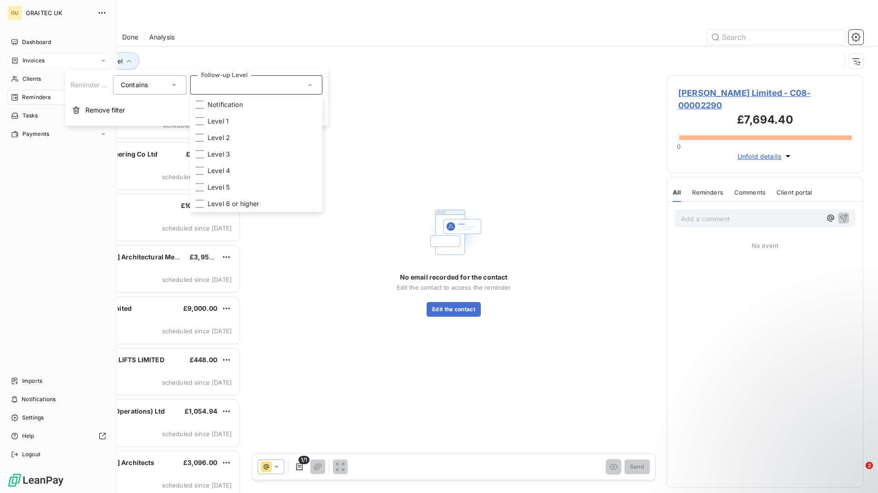 This screenshot has width=878, height=493. What do you see at coordinates (58, 436) in the screenshot?
I see `a: Help` at bounding box center [58, 436].